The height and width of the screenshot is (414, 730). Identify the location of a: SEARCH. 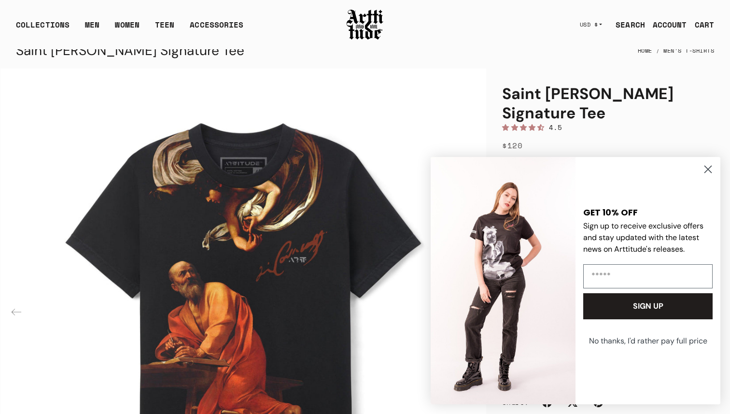
(627, 25).